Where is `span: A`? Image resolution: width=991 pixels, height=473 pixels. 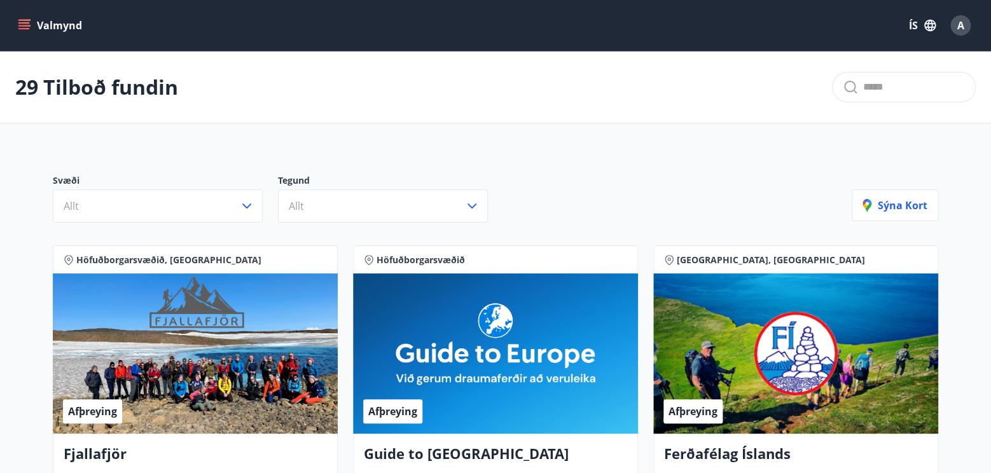 span: A is located at coordinates (960, 25).